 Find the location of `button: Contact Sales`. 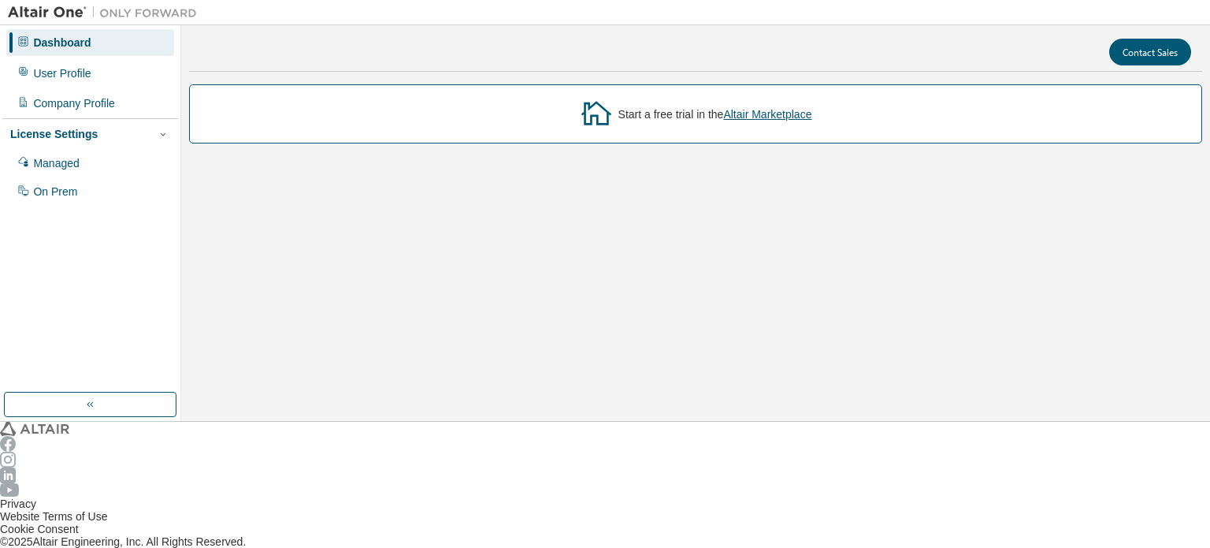

button: Contact Sales is located at coordinates (1151, 52).